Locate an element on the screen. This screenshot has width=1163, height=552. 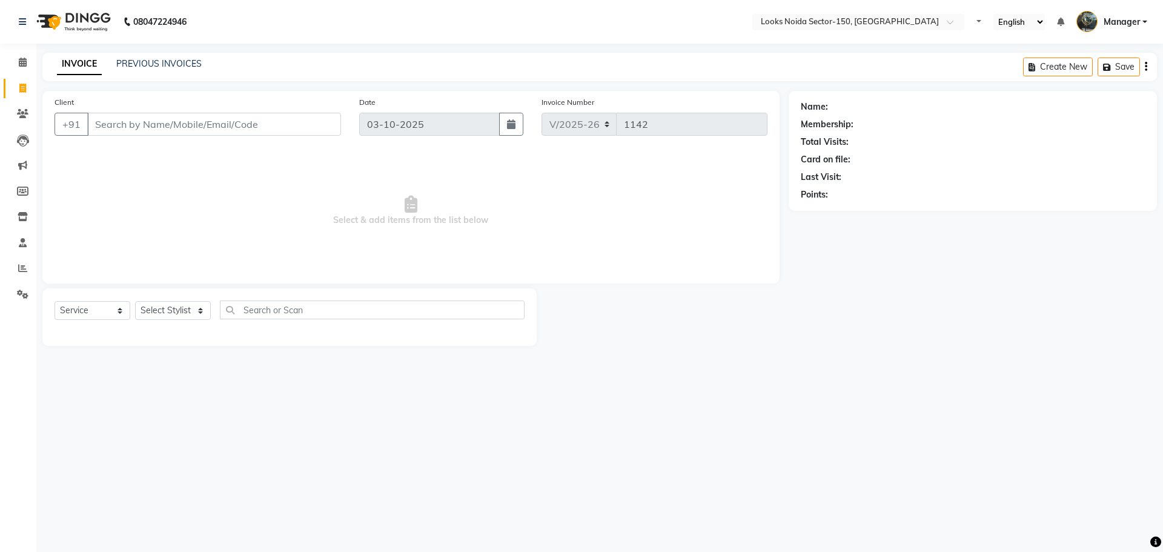
button: Create New is located at coordinates (1058, 67).